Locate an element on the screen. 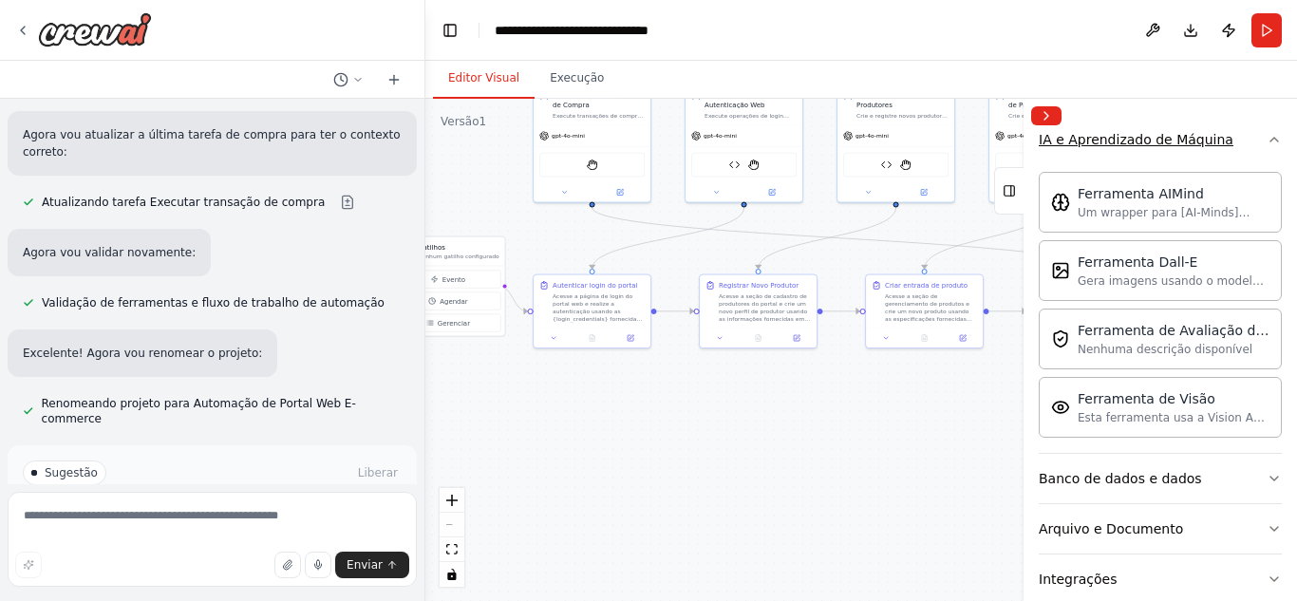 The height and width of the screenshot is (601, 1297). font: Banco de dados e dados is located at coordinates (1120, 478).